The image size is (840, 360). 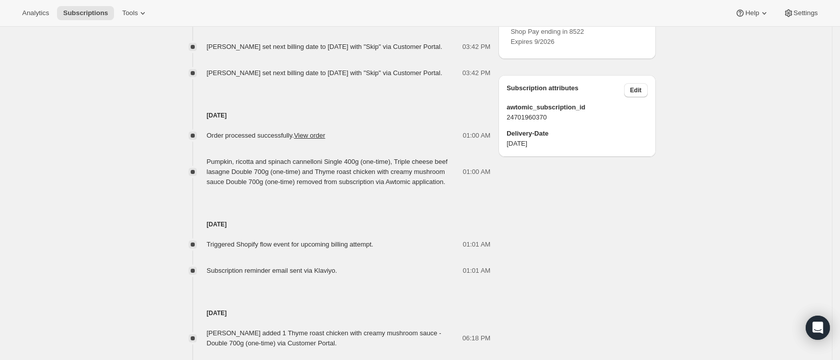 I want to click on button: Settings, so click(x=801, y=13).